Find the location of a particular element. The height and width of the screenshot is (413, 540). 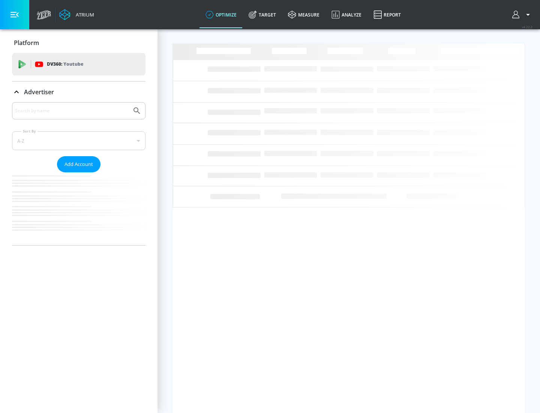

div: Platform is located at coordinates (79, 43).